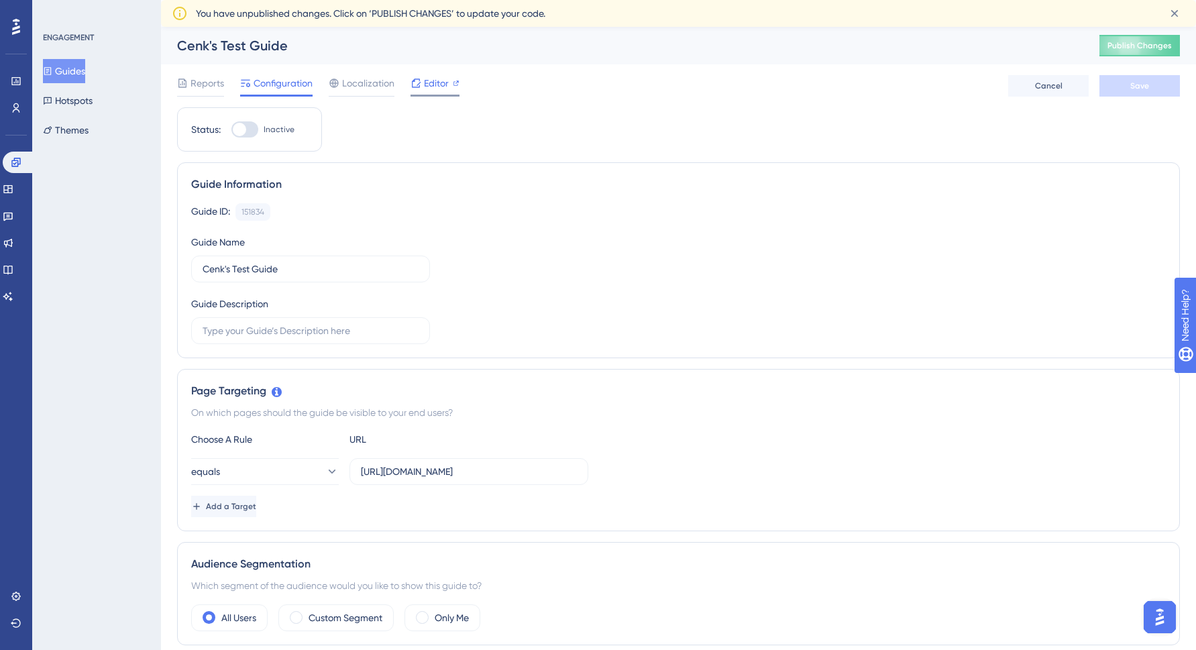 This screenshot has width=1196, height=650. I want to click on div: On which pages should the guide be visible to your end users?, so click(678, 413).